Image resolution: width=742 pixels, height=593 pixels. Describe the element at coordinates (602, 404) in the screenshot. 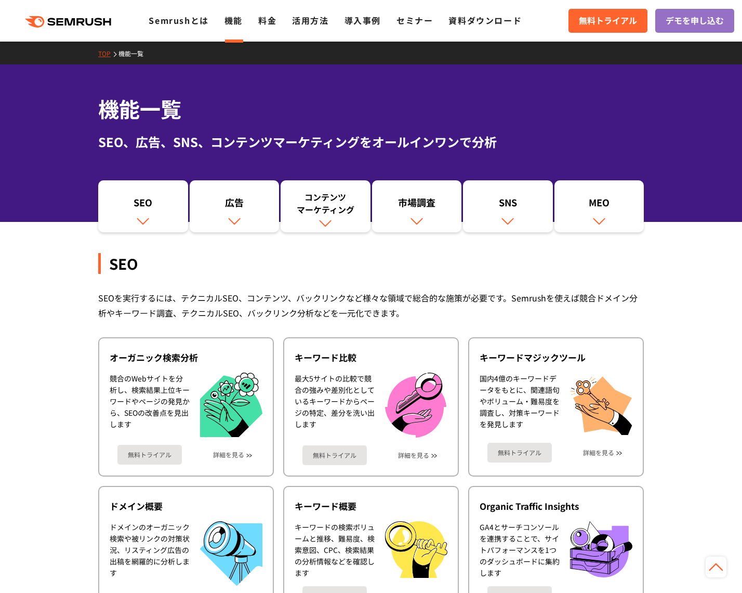

I see `img: キーワードマジックツール` at that location.